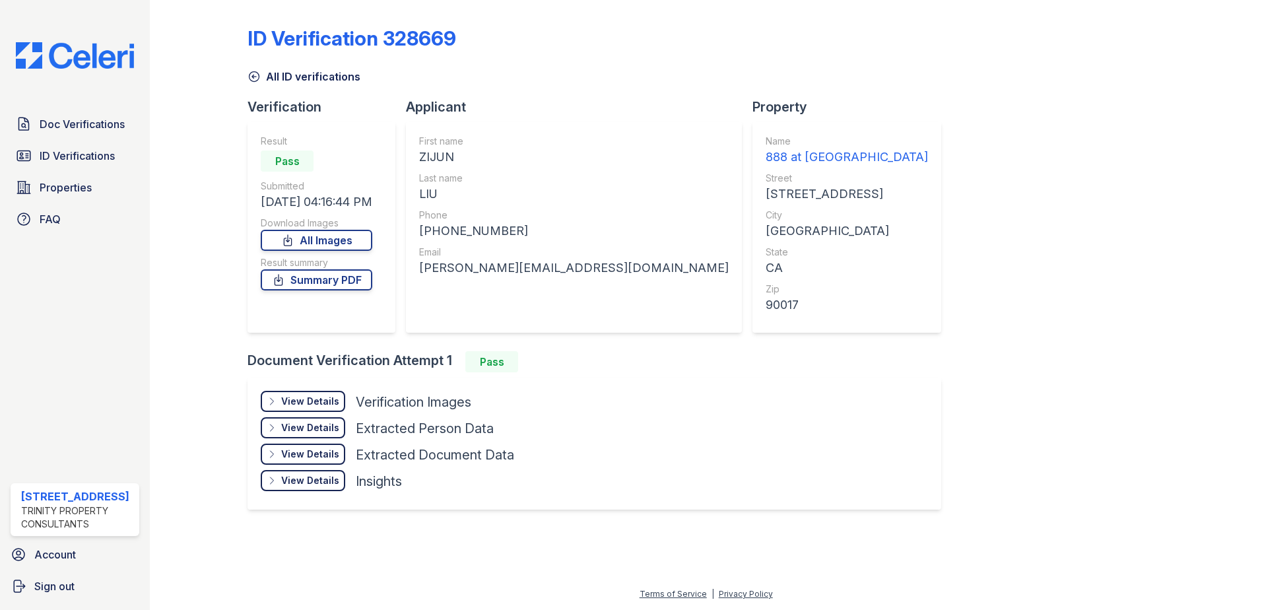 The image size is (1262, 610). I want to click on div: LIU, so click(573, 194).